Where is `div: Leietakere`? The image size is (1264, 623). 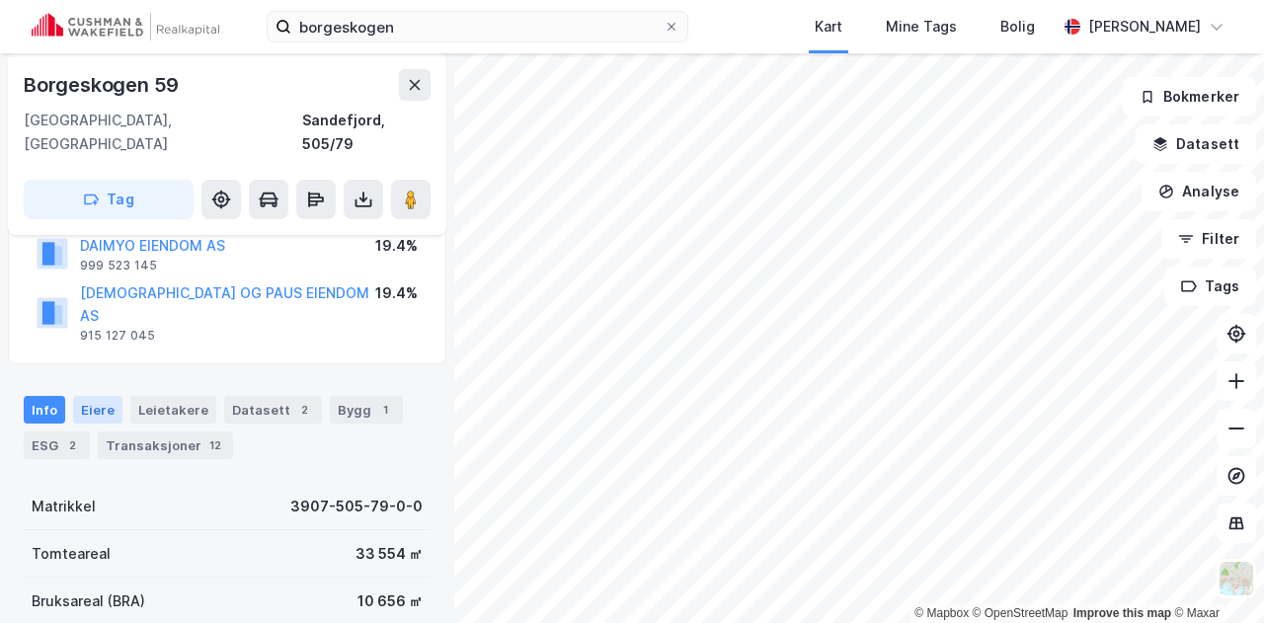 div: Leietakere is located at coordinates (173, 410).